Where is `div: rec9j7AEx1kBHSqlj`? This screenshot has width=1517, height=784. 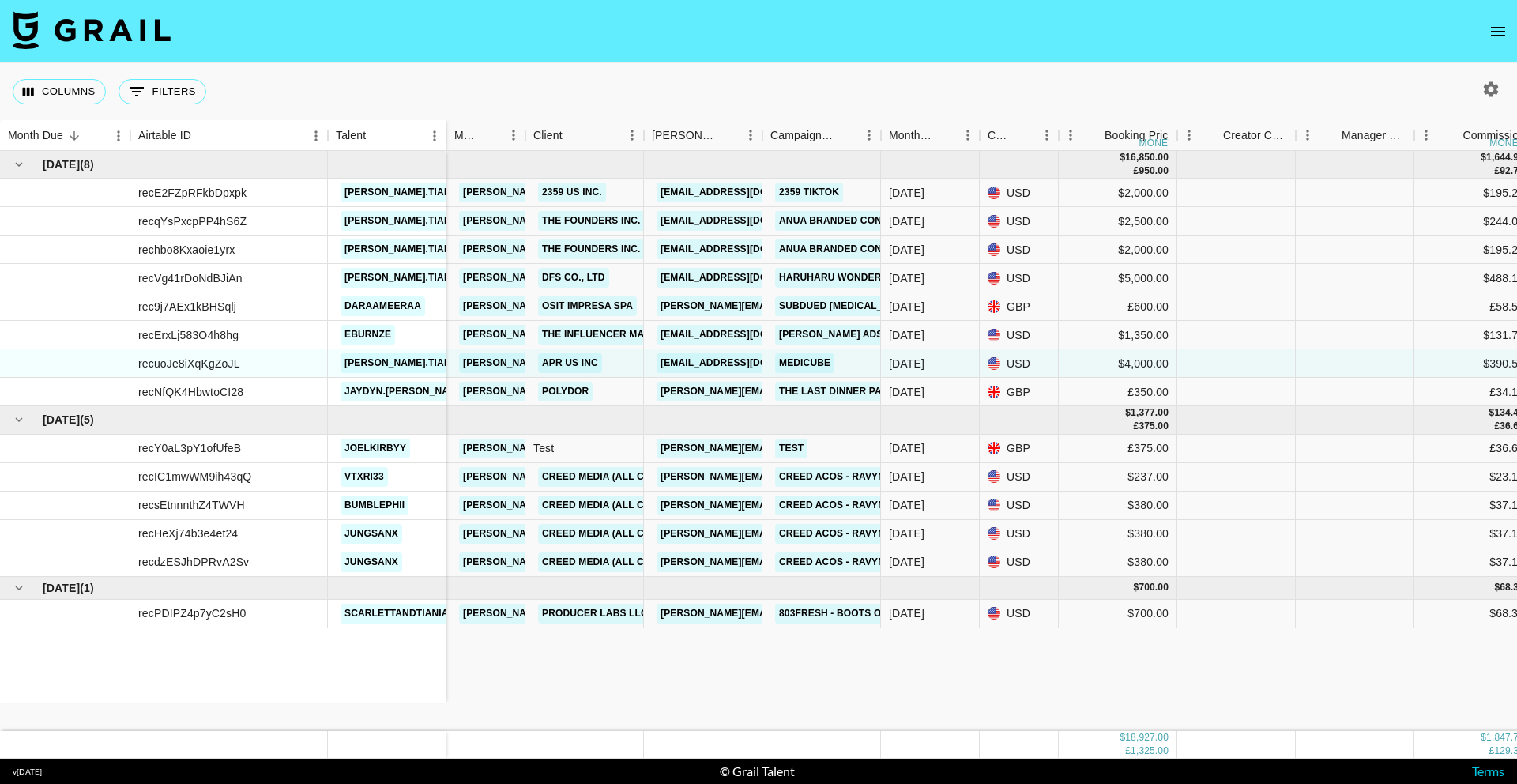
div: rec9j7AEx1kBHSqlj is located at coordinates (188, 307).